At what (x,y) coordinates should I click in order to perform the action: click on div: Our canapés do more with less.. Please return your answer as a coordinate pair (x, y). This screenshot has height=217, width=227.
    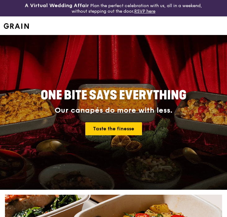
    Looking at the image, I should click on (113, 111).